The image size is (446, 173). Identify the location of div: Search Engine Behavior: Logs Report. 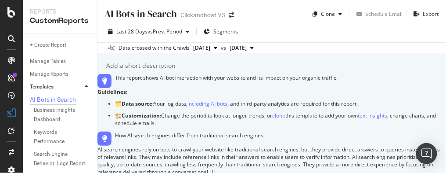
(60, 159).